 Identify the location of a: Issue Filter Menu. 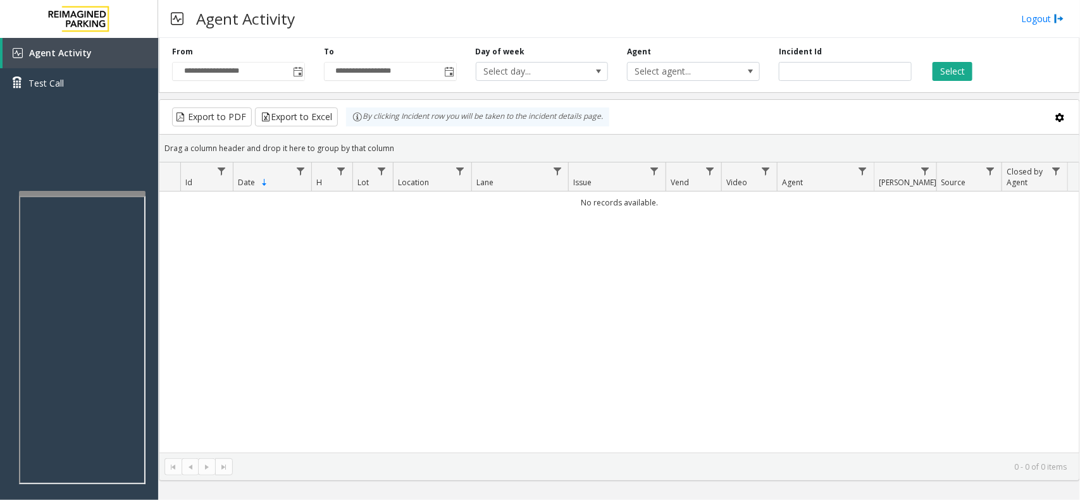
(654, 171).